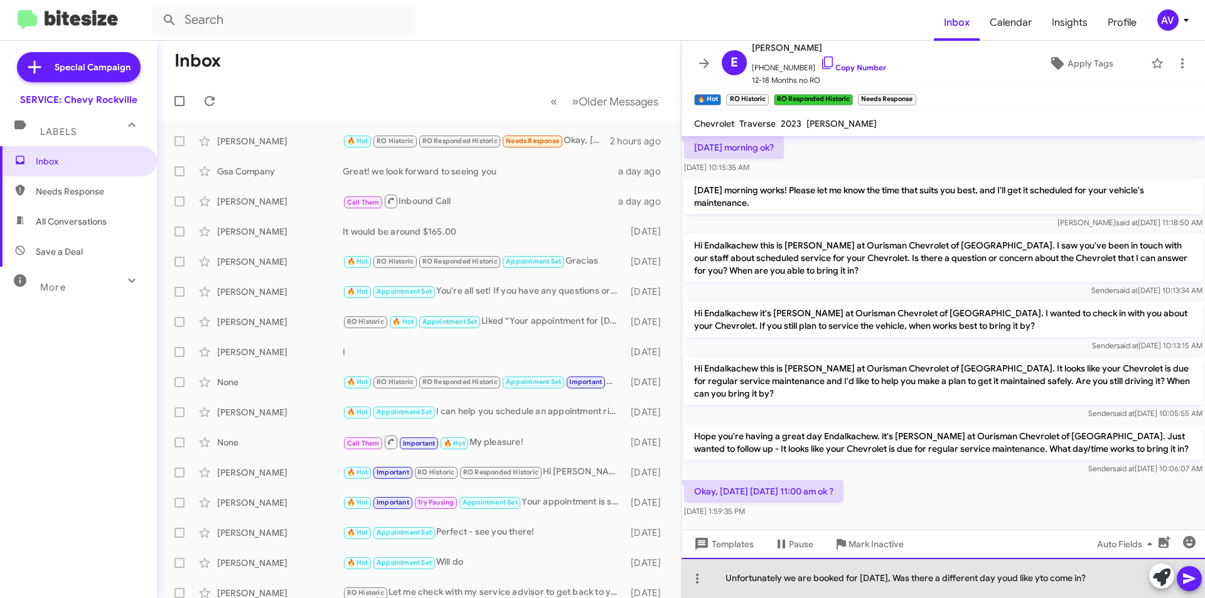 This screenshot has height=598, width=1205. Describe the element at coordinates (757, 124) in the screenshot. I see `span: Traverse` at that location.